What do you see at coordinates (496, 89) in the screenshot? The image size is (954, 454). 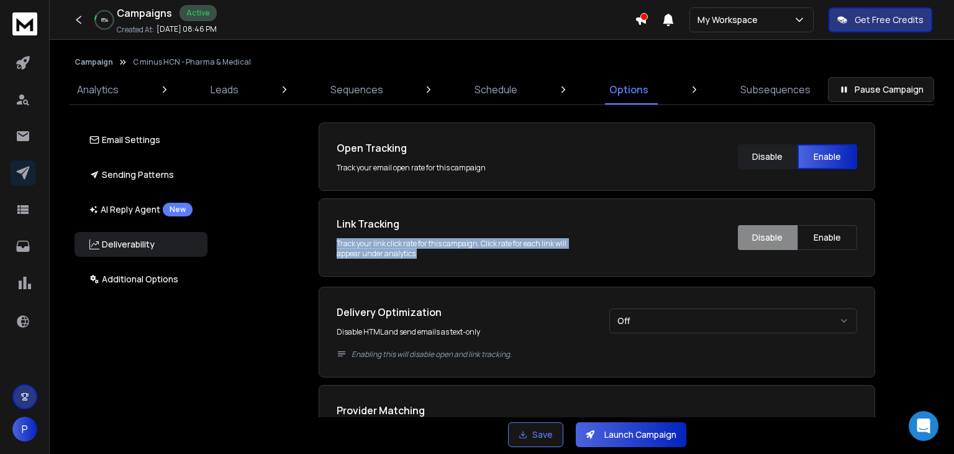 I see `a: Schedule` at bounding box center [496, 89].